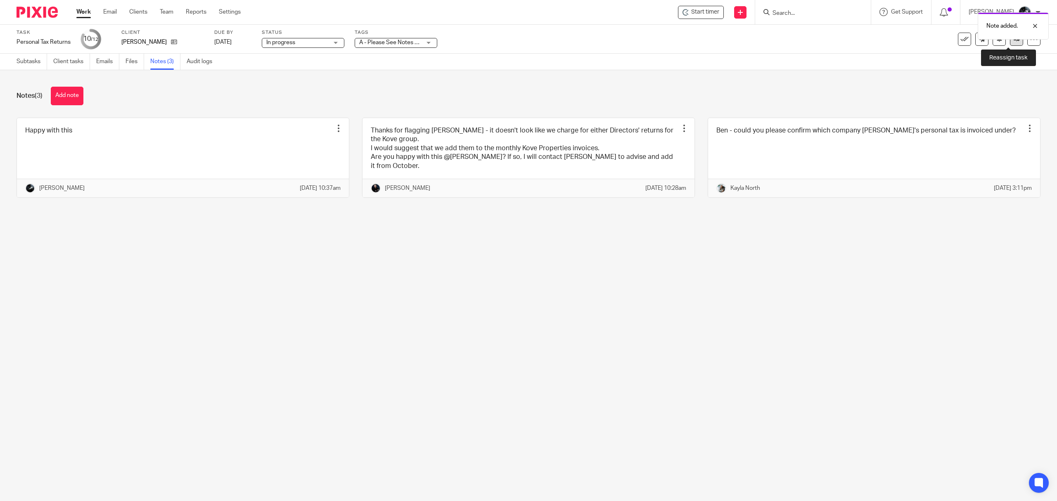 The height and width of the screenshot is (501, 1057). Describe the element at coordinates (165, 62) in the screenshot. I see `a: Notes (3)` at that location.